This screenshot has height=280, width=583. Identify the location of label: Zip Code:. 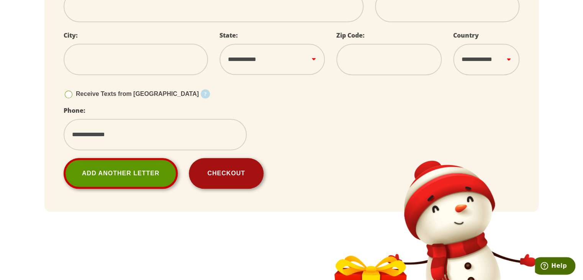
(351, 35).